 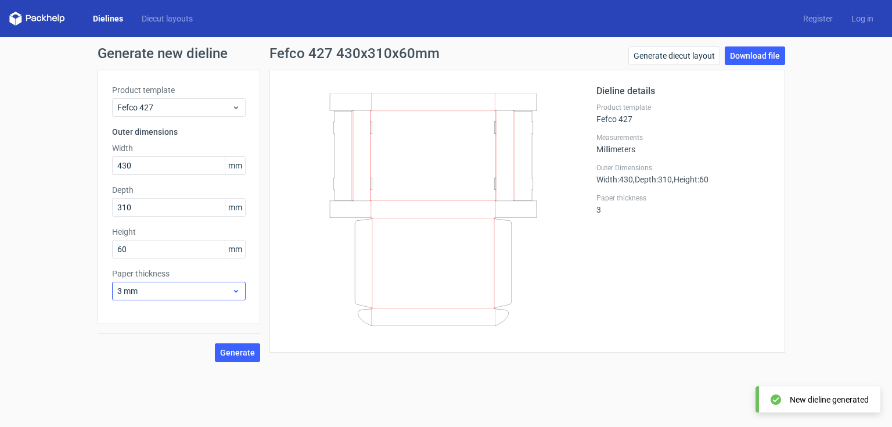 What do you see at coordinates (237, 352) in the screenshot?
I see `button: Generate` at bounding box center [237, 352].